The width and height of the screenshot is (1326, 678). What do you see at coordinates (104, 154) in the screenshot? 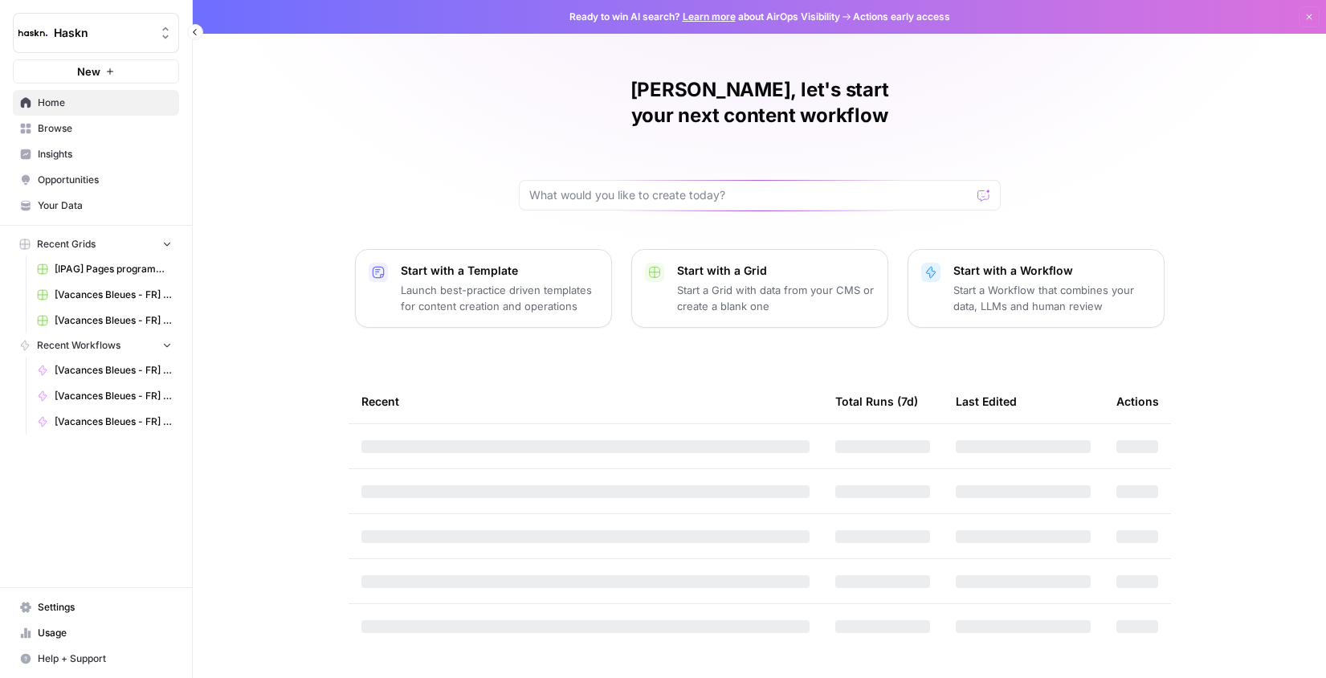
I see `span: Insights` at bounding box center [104, 154].